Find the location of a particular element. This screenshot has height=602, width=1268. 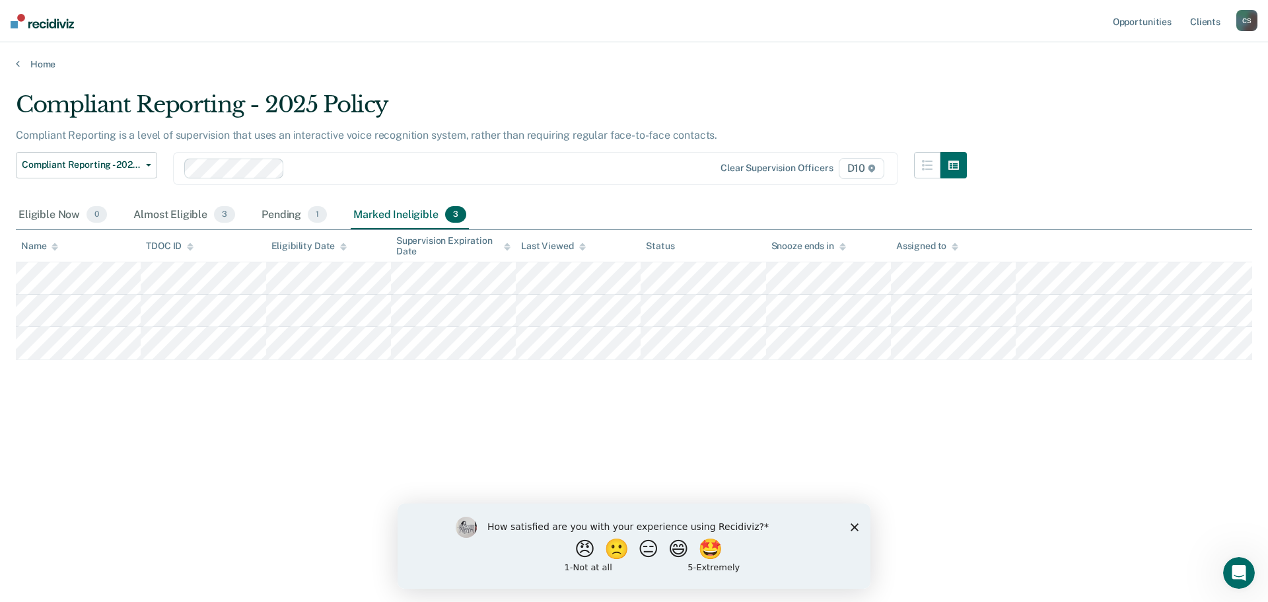

div: Pending1 is located at coordinates (294, 215).